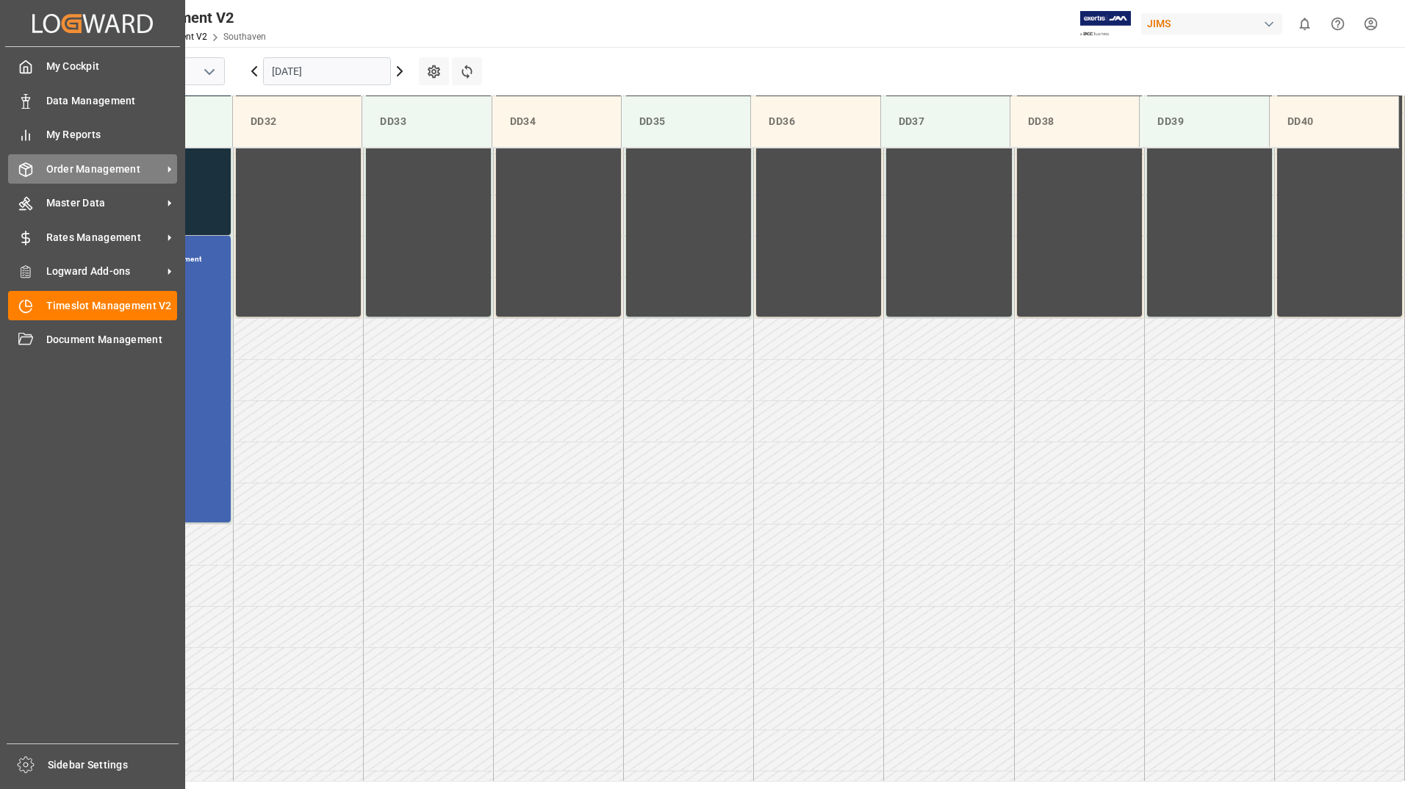 The image size is (1405, 789). Describe the element at coordinates (93, 339) in the screenshot. I see `a: Document Management` at that location.